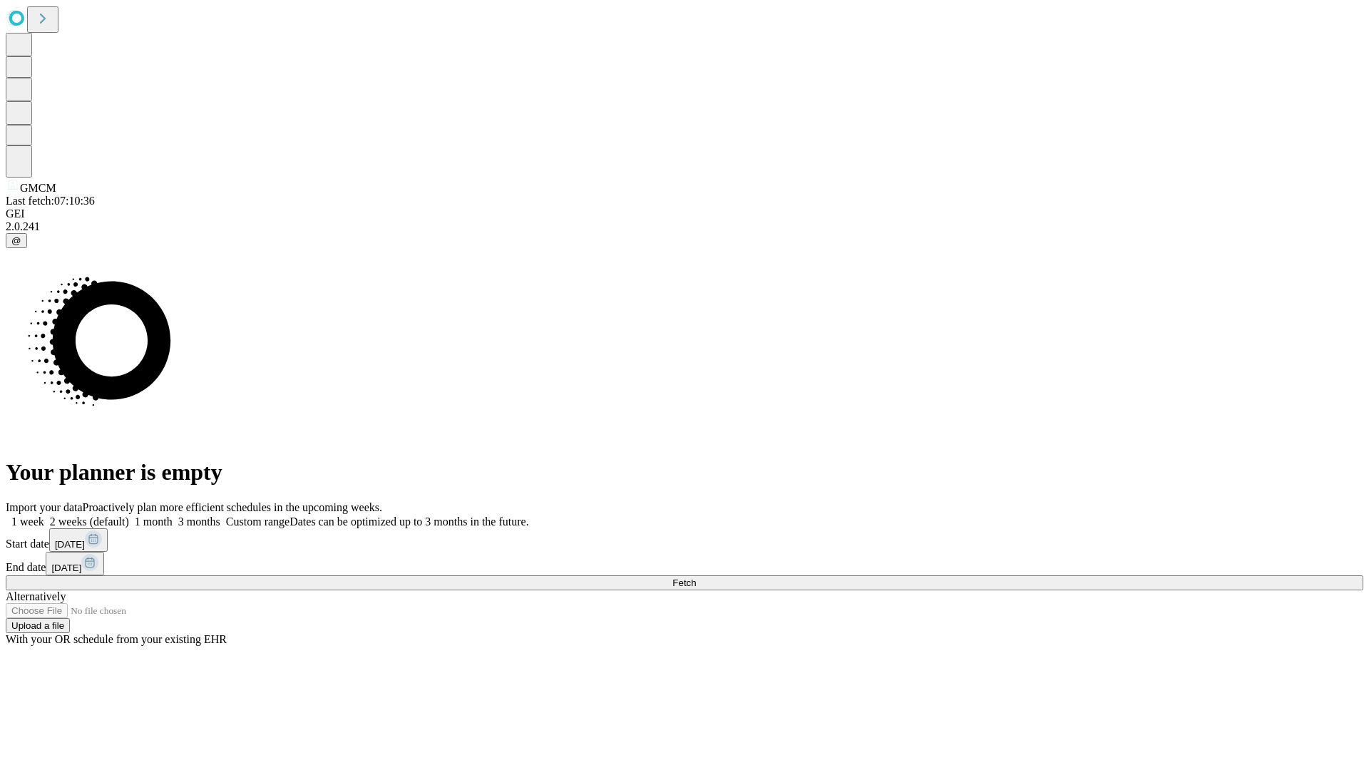 The image size is (1369, 770). Describe the element at coordinates (684, 582) in the screenshot. I see `button: Fetch` at that location.